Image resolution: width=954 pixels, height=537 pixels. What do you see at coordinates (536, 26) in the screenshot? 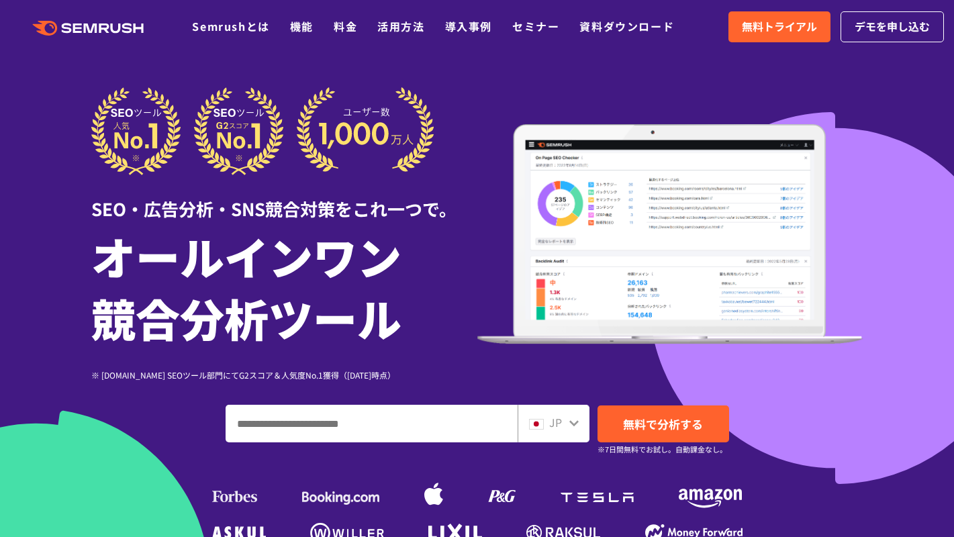
I see `a: セミナー` at bounding box center [536, 26].